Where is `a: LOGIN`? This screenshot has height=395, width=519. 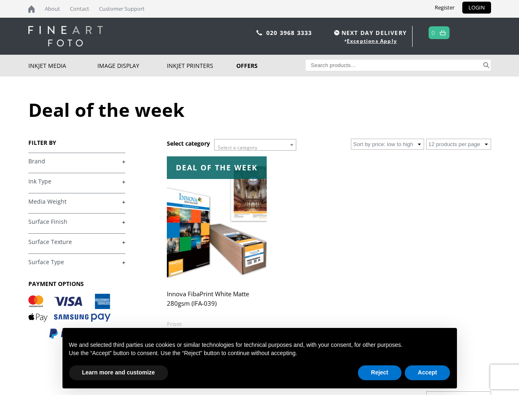
a: LOGIN is located at coordinates (477, 7).